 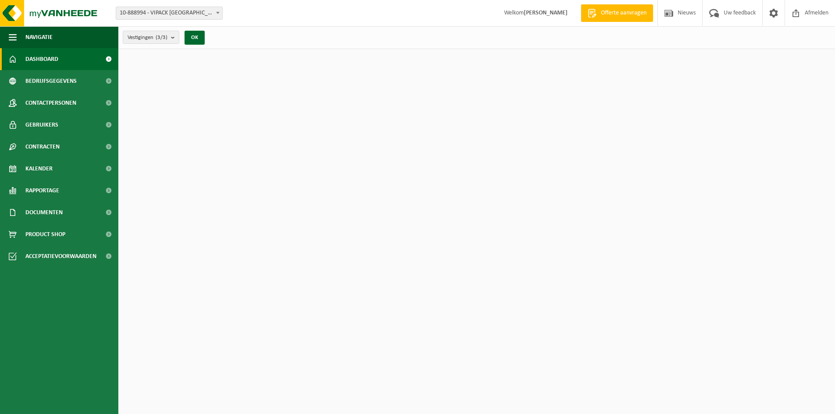 I want to click on span: Documenten, so click(x=44, y=213).